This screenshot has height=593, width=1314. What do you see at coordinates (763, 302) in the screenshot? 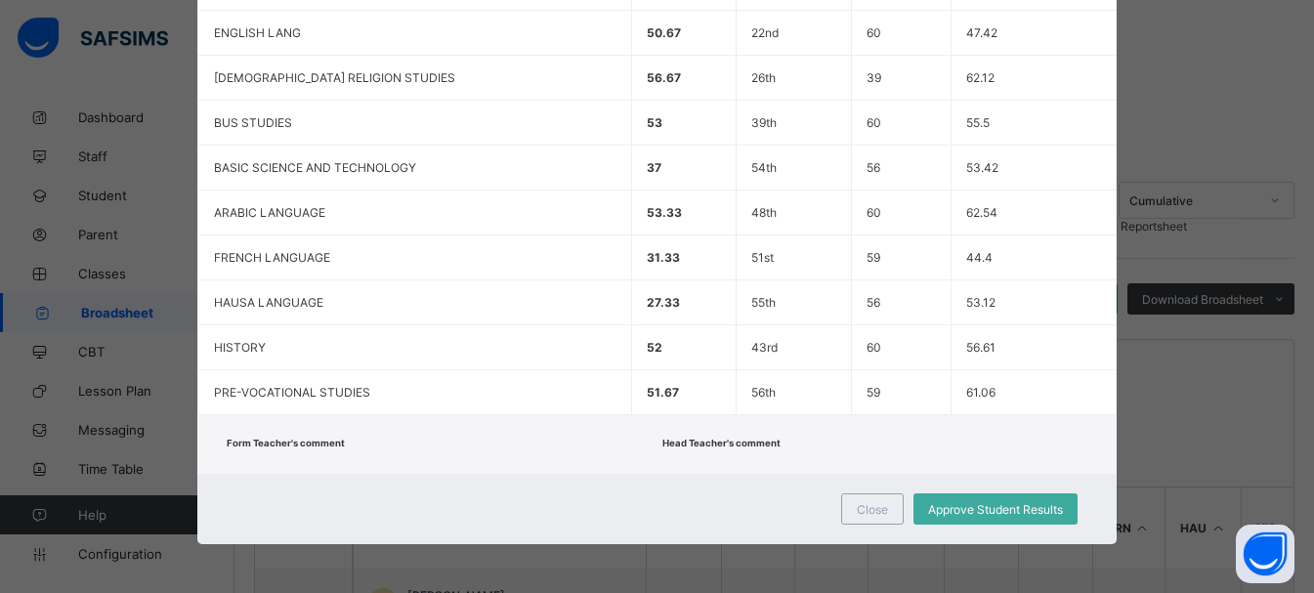
I see `span: 55th` at bounding box center [763, 302].